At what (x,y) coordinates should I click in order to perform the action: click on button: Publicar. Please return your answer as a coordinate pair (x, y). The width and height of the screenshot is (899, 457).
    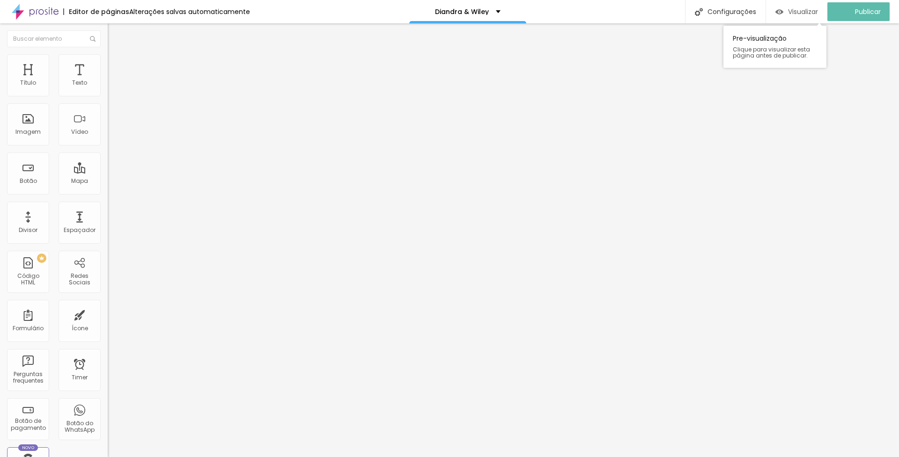
    Looking at the image, I should click on (858, 12).